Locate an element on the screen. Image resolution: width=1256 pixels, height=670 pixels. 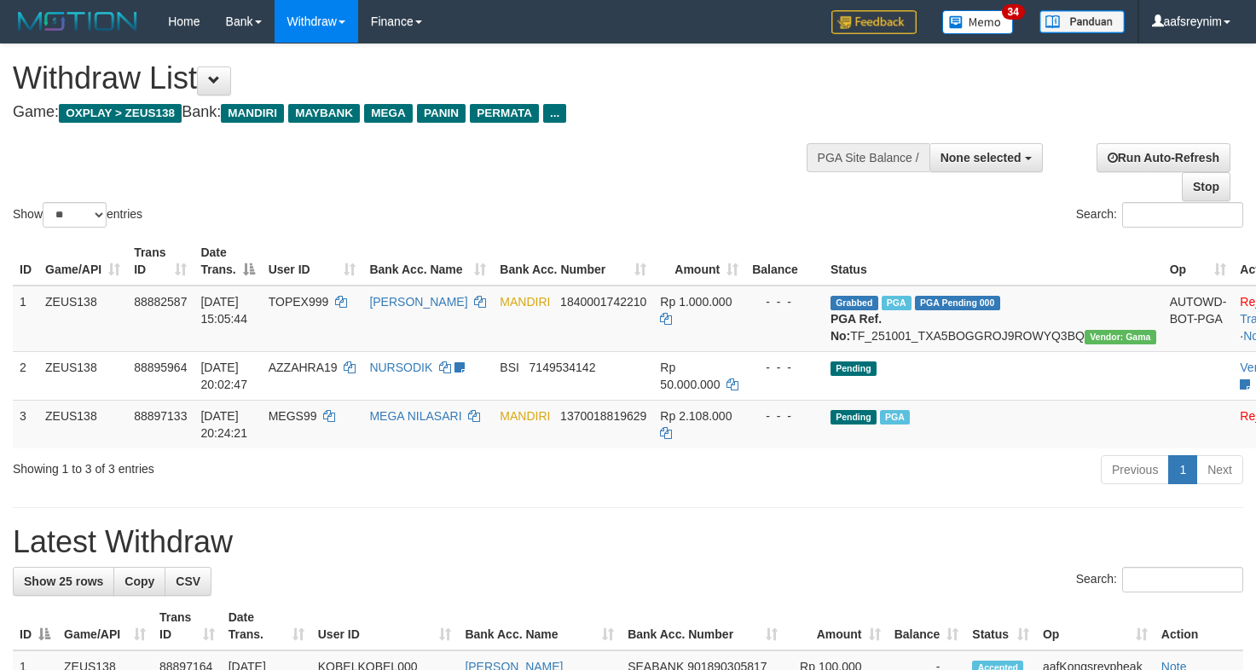
span: MEGS99 is located at coordinates (292, 416).